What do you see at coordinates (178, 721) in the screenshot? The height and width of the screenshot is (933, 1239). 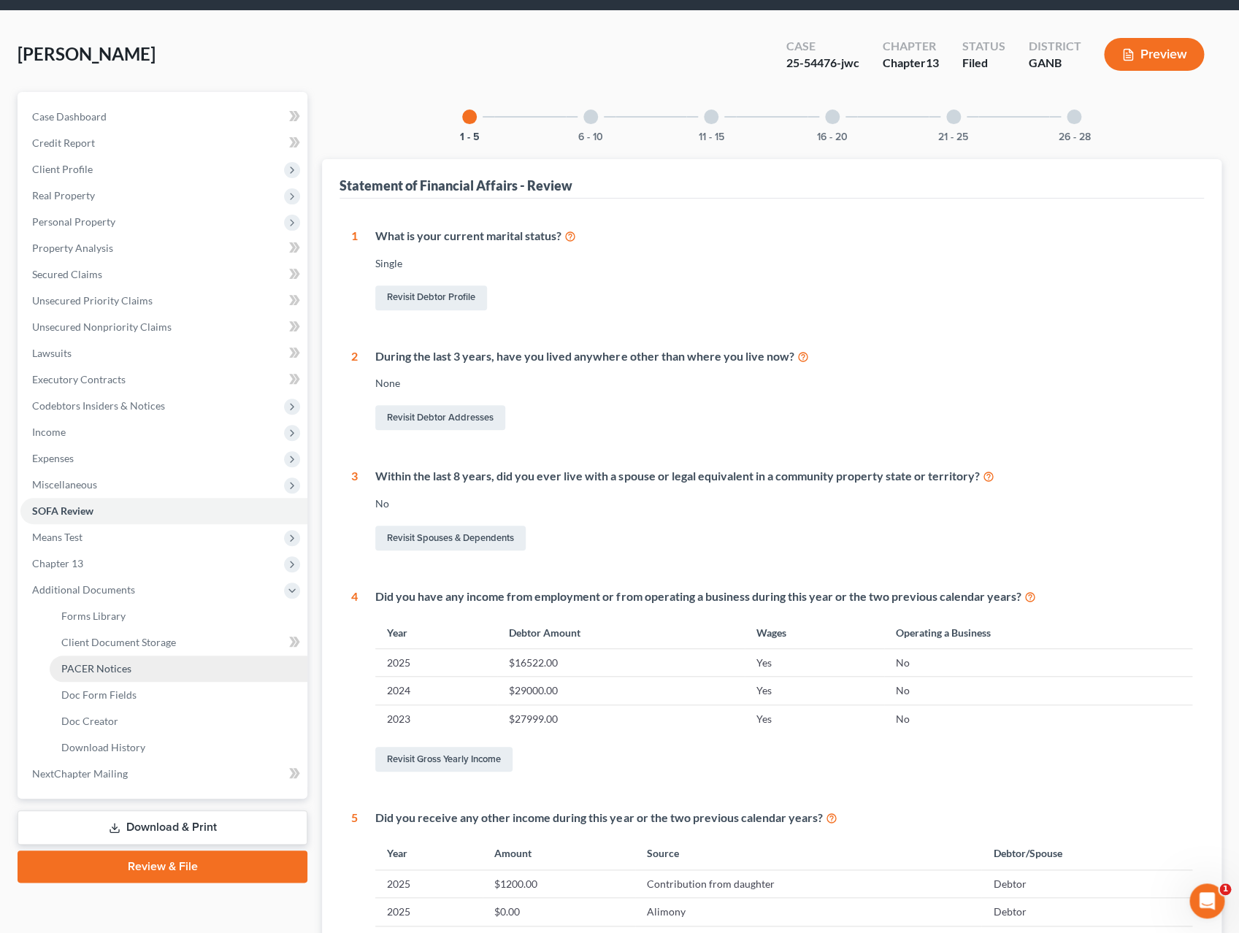 I see `a: Doc Creator` at bounding box center [178, 721].